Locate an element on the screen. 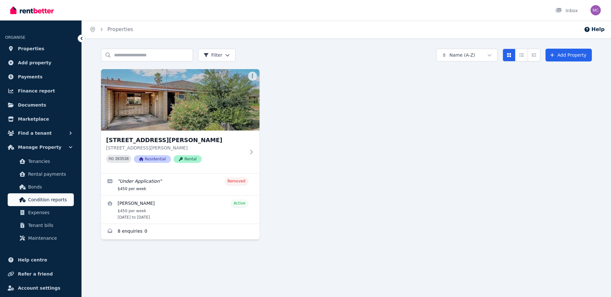 This screenshot has width=611, height=297. a: Refer a friend is located at coordinates (41, 274).